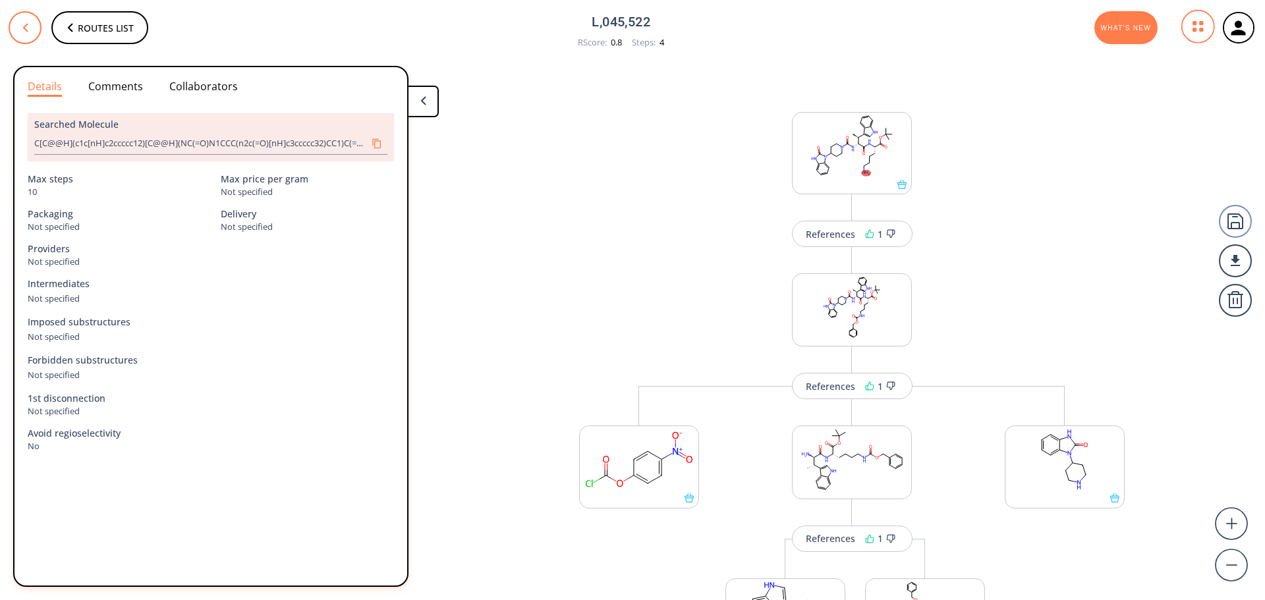 The image size is (1265, 600). What do you see at coordinates (377, 144) in the screenshot?
I see `button: Copy to clipboard` at bounding box center [377, 144].